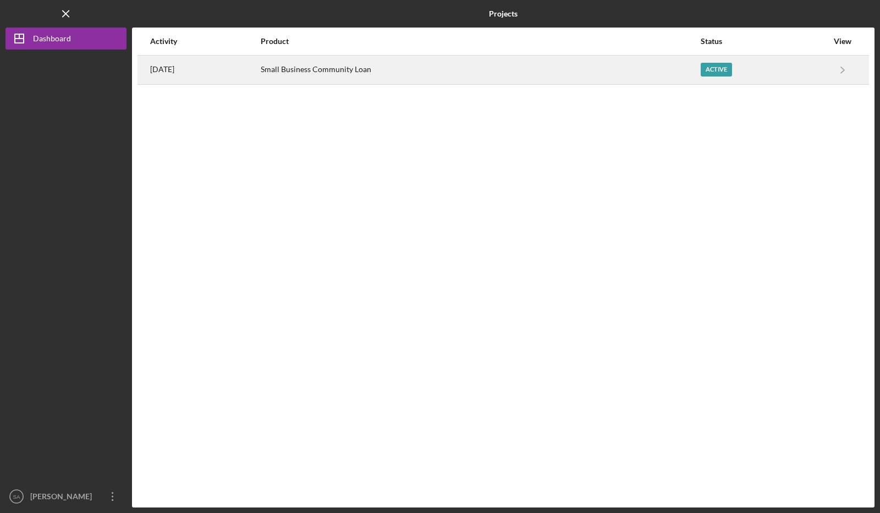 This screenshot has width=880, height=513. I want to click on div: Product, so click(480, 41).